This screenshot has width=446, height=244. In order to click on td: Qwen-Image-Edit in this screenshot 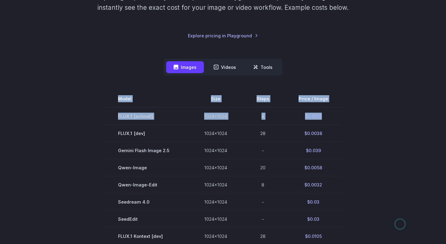, I will do `click(146, 185)`.